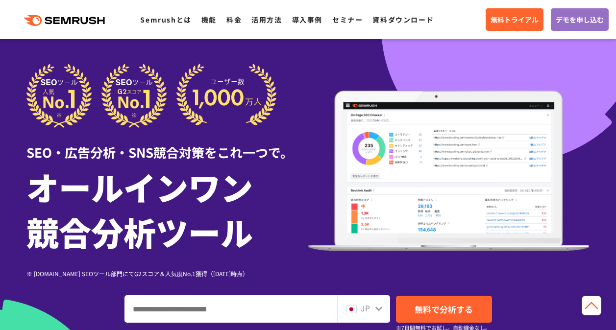 This screenshot has width=616, height=330. I want to click on a: 機能, so click(209, 20).